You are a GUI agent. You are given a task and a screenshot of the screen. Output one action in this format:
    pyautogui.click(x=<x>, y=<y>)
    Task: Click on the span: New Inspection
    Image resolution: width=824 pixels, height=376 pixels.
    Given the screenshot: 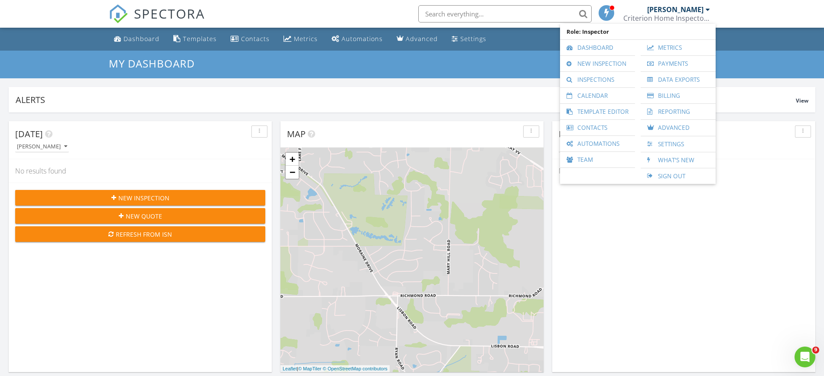 What is the action you would take?
    pyautogui.click(x=144, y=198)
    